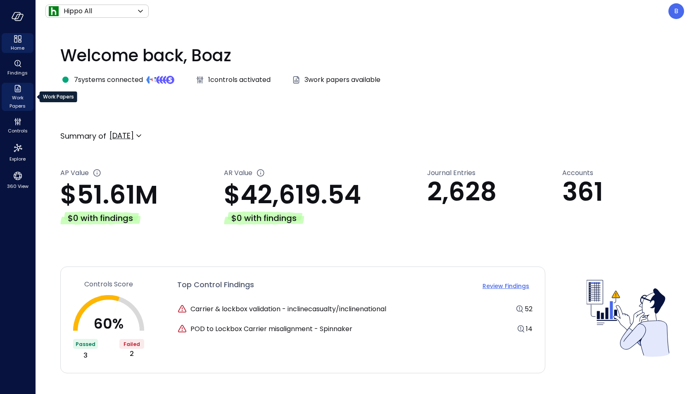 This screenshot has width=694, height=394. What do you see at coordinates (365, 55) in the screenshot?
I see `p: Welcome back, Boaz` at bounding box center [365, 55].